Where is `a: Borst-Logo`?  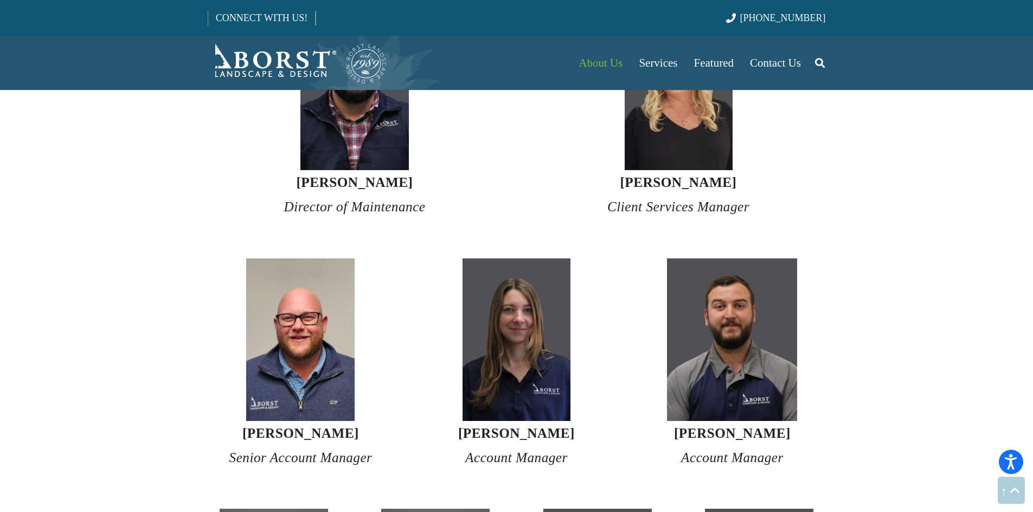
a: Borst-Logo is located at coordinates (298, 63).